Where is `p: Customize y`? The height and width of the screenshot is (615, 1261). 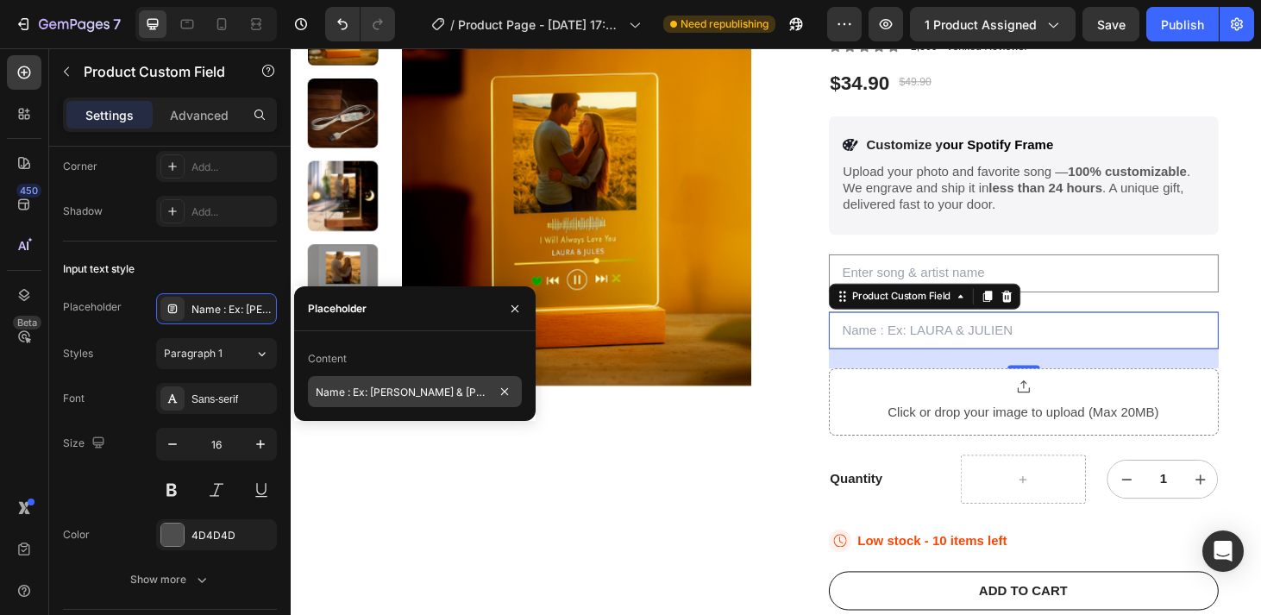
p: Customize y is located at coordinates (713, 103).